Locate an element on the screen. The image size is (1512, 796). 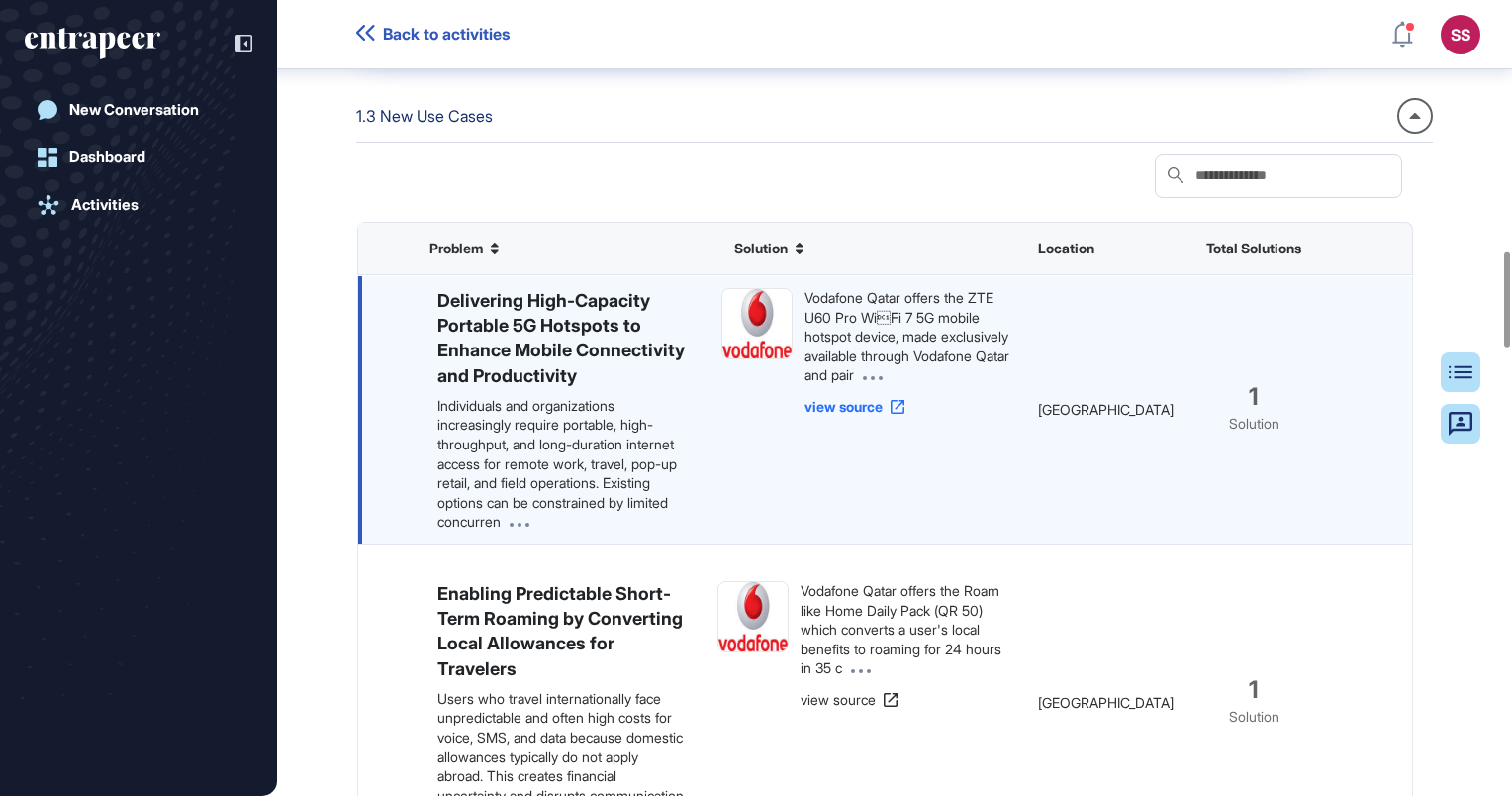
div: entrapeer-logo is located at coordinates (92, 44).